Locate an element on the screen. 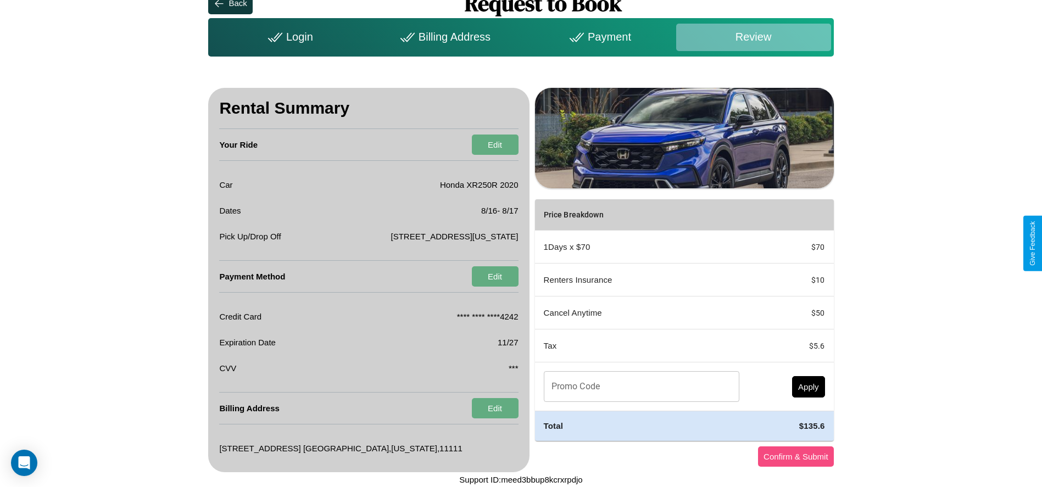  p: CVV is located at coordinates (228, 368).